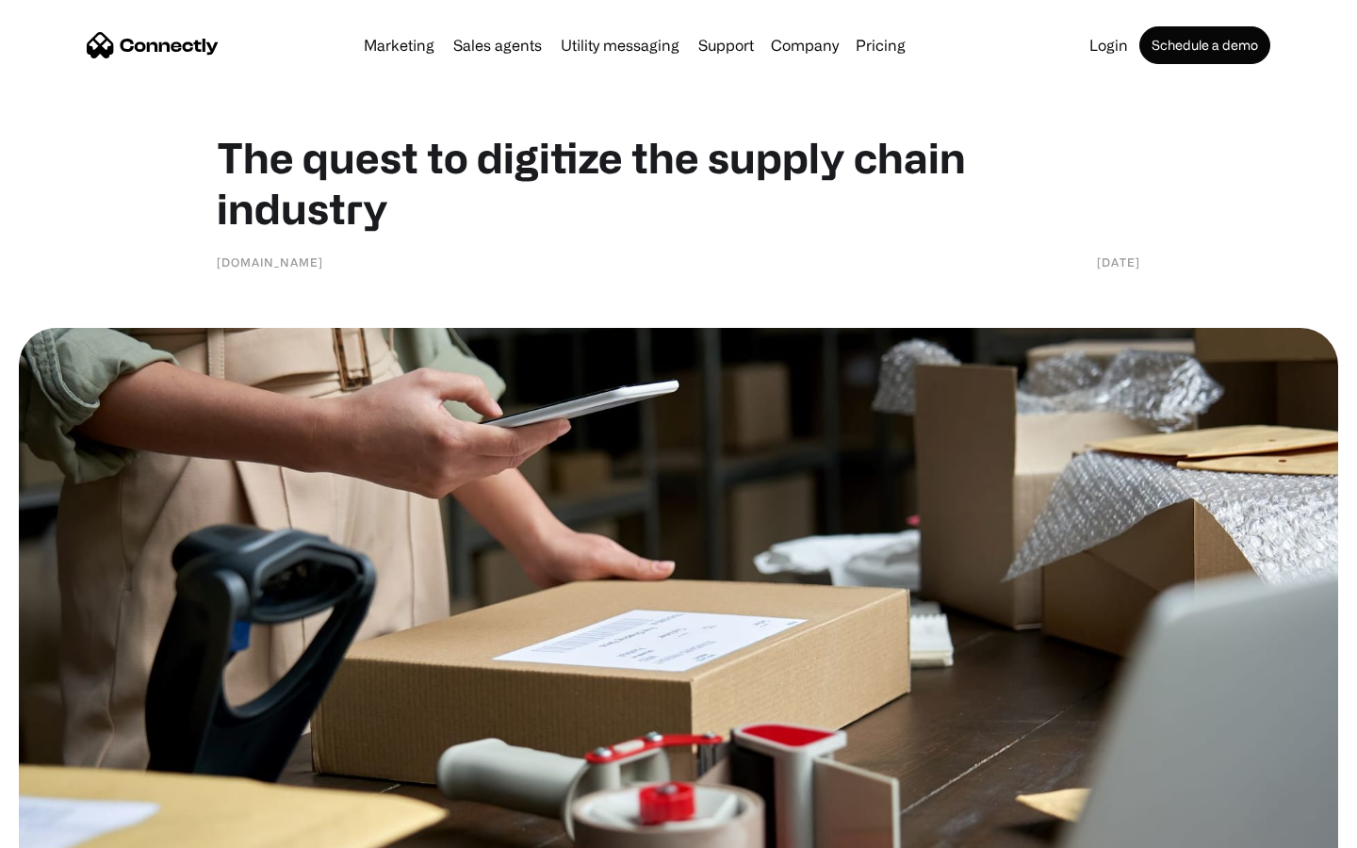 The width and height of the screenshot is (1357, 848). I want to click on a: Sales agents, so click(498, 45).